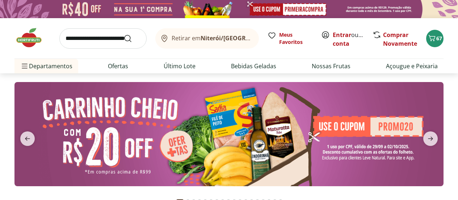 The height and width of the screenshot is (200, 458). I want to click on img: Hortifruti, so click(33, 38).